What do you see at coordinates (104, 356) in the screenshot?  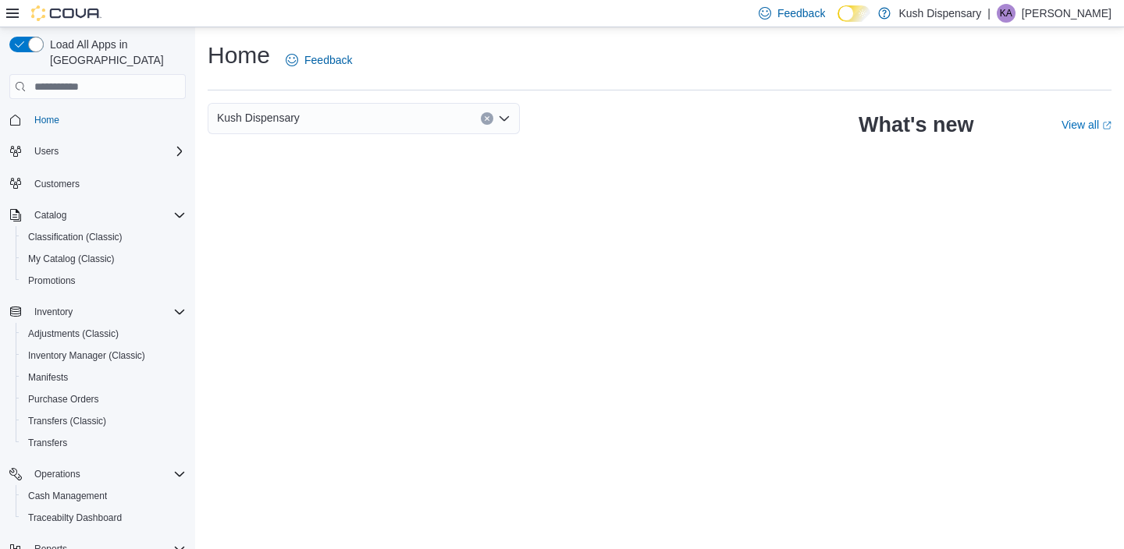 I see `button: Inventory Manager (Classic)` at bounding box center [104, 356].